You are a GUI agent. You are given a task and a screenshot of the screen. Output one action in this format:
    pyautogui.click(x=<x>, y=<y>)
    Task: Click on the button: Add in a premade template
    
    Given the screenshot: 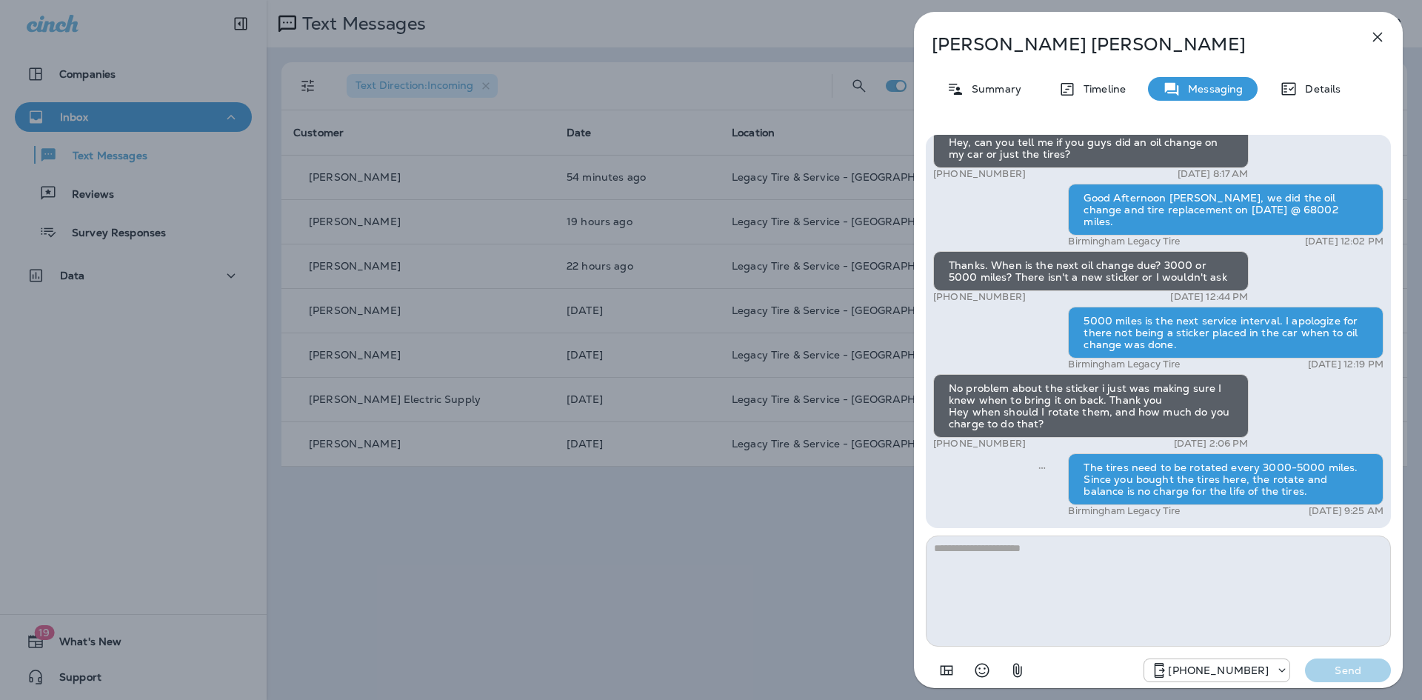 What is the action you would take?
    pyautogui.click(x=946, y=670)
    